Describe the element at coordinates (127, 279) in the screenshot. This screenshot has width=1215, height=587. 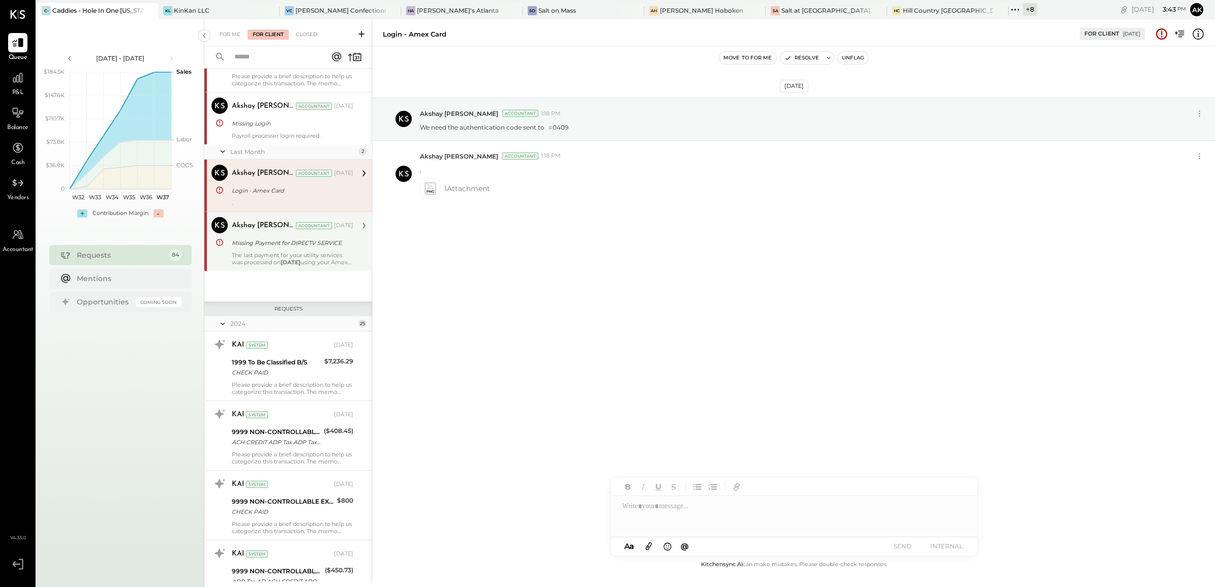
I see `div: Mentions` at that location.